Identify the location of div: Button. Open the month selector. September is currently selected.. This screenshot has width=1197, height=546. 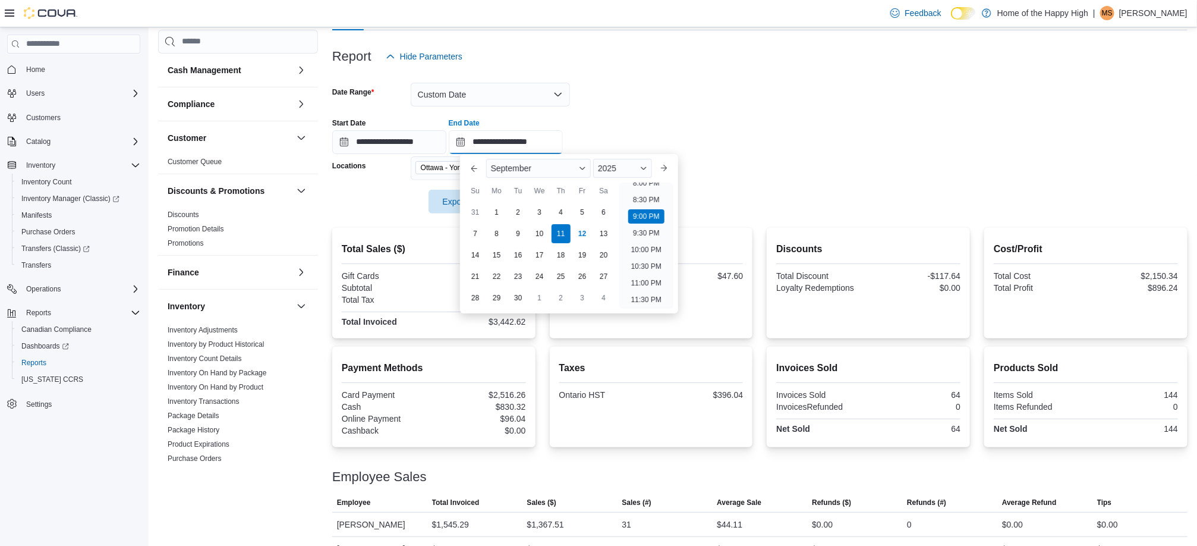
(539, 168).